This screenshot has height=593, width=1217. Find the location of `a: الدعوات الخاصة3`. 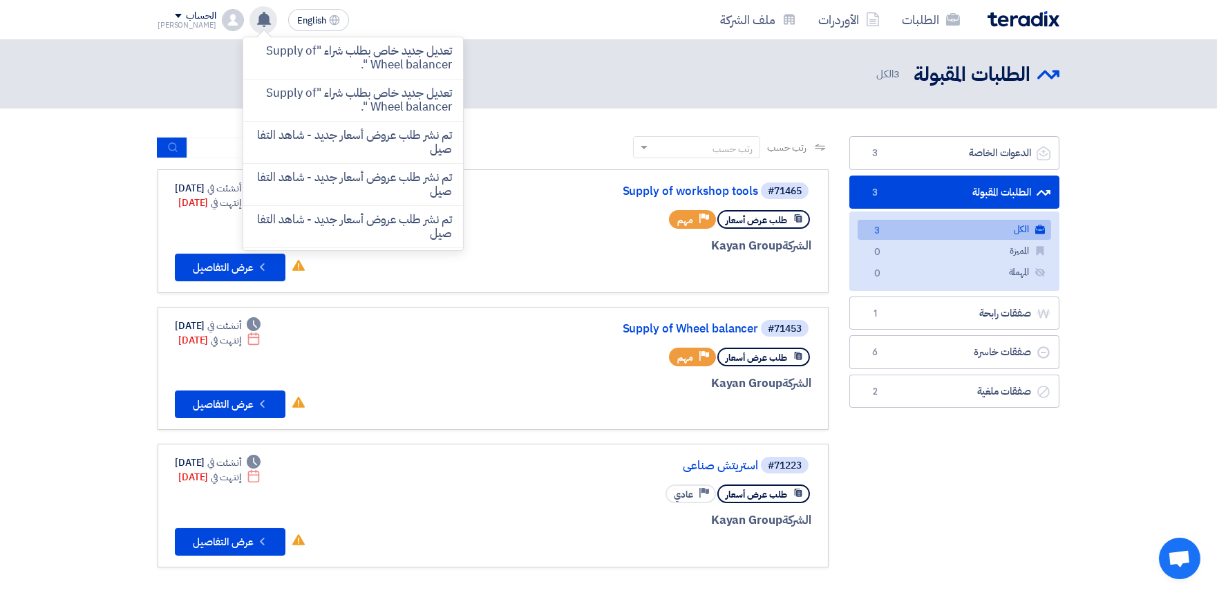

a: الدعوات الخاصة3 is located at coordinates (954, 153).